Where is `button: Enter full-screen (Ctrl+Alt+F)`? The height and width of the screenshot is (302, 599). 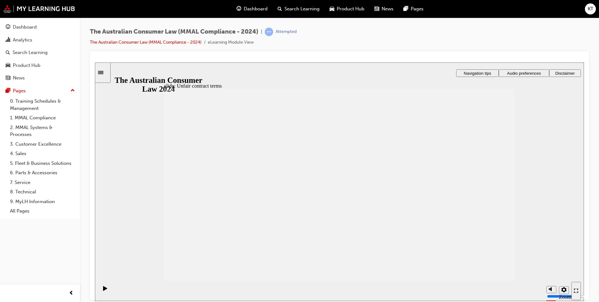
button: Enter full-screen (Ctrl+Alt+F) is located at coordinates (482, 228).